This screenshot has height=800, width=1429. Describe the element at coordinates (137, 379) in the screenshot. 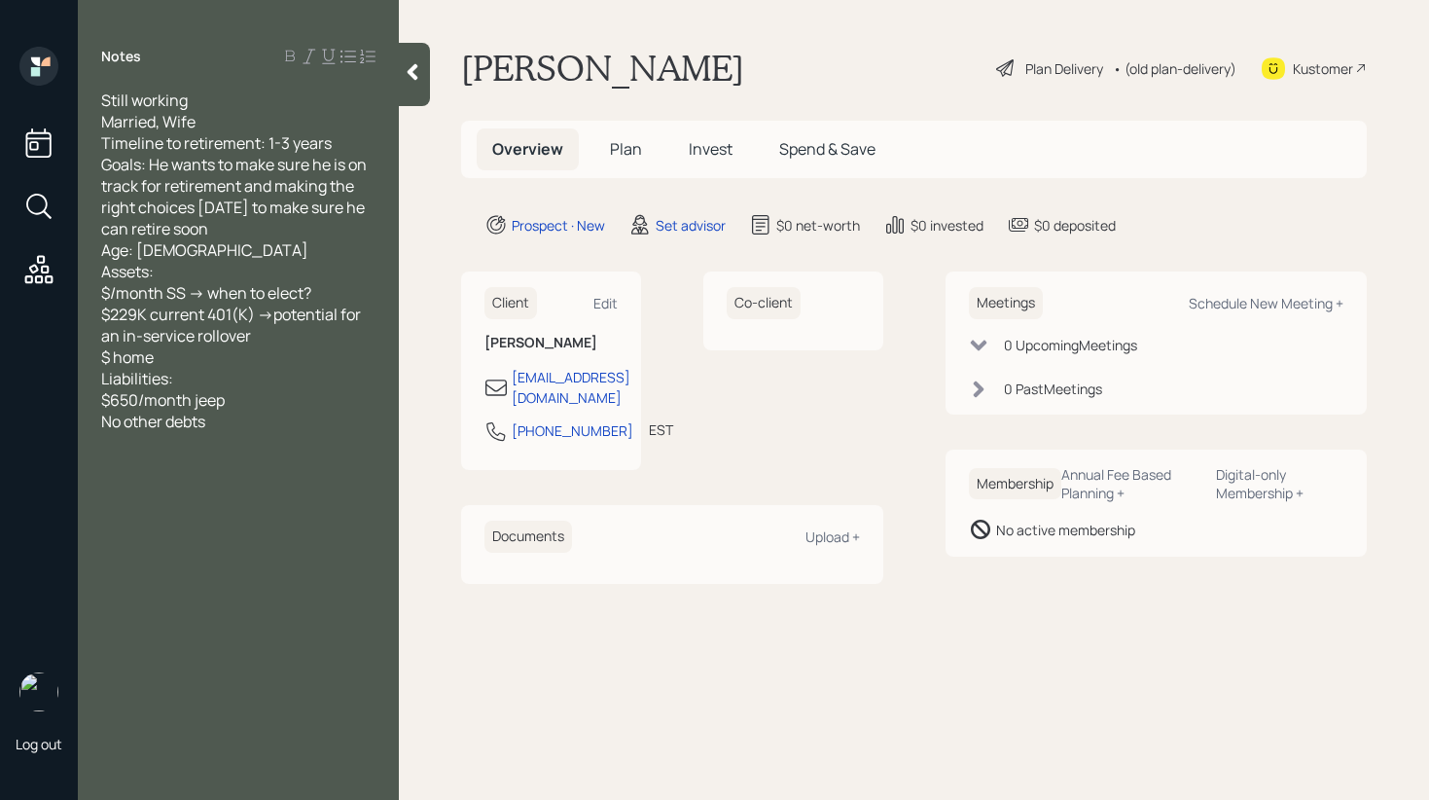

I see `span: Liabilities:` at that location.